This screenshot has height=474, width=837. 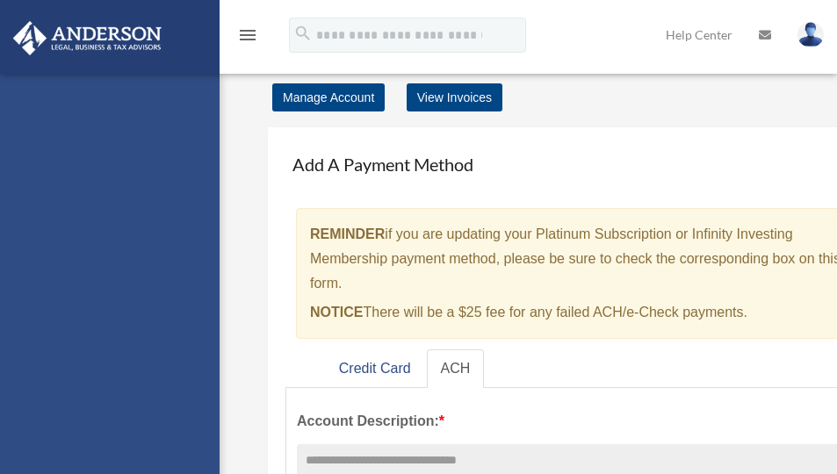 What do you see at coordinates (347, 234) in the screenshot?
I see `strong: REMINDER` at bounding box center [347, 234].